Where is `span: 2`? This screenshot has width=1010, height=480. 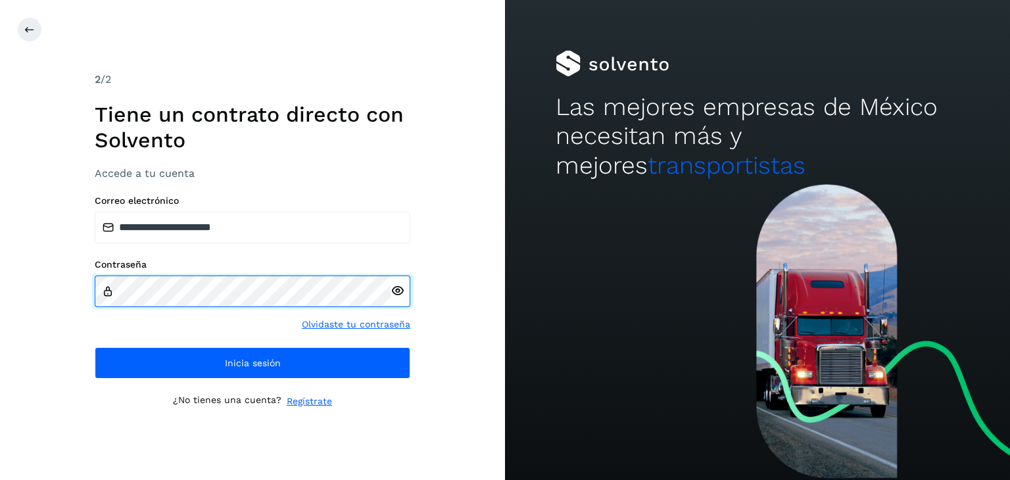
span: 2 is located at coordinates (97, 79).